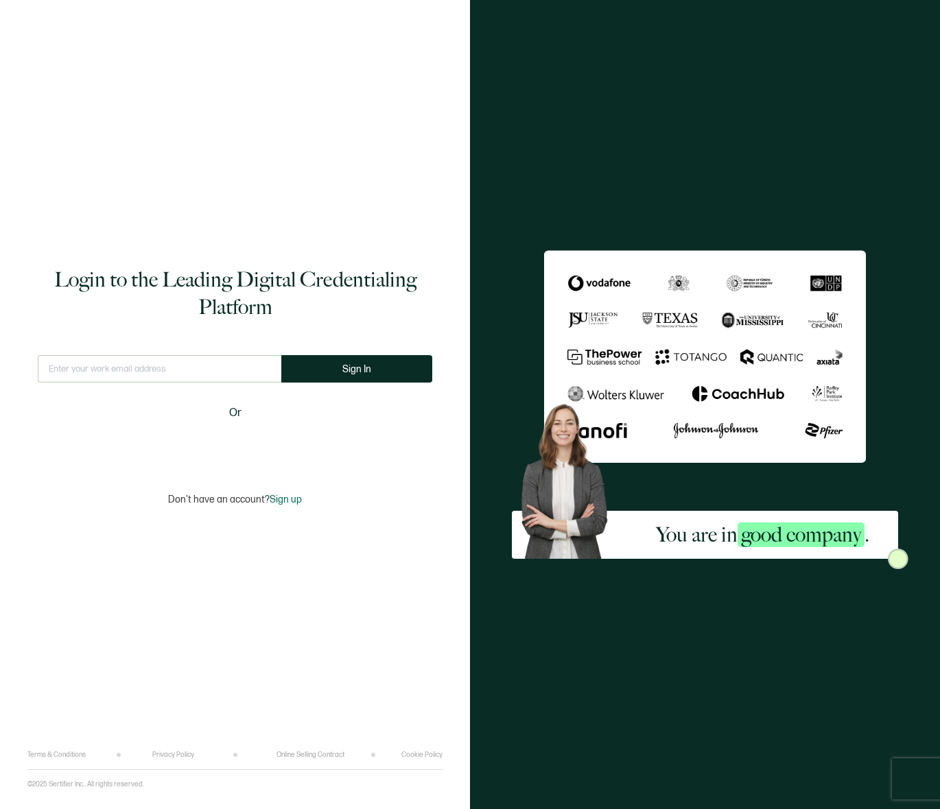 This screenshot has height=809, width=940. What do you see at coordinates (86, 785) in the screenshot?
I see `p: ©2025 Sertifier Inc.. All rights reserved.` at bounding box center [86, 785].